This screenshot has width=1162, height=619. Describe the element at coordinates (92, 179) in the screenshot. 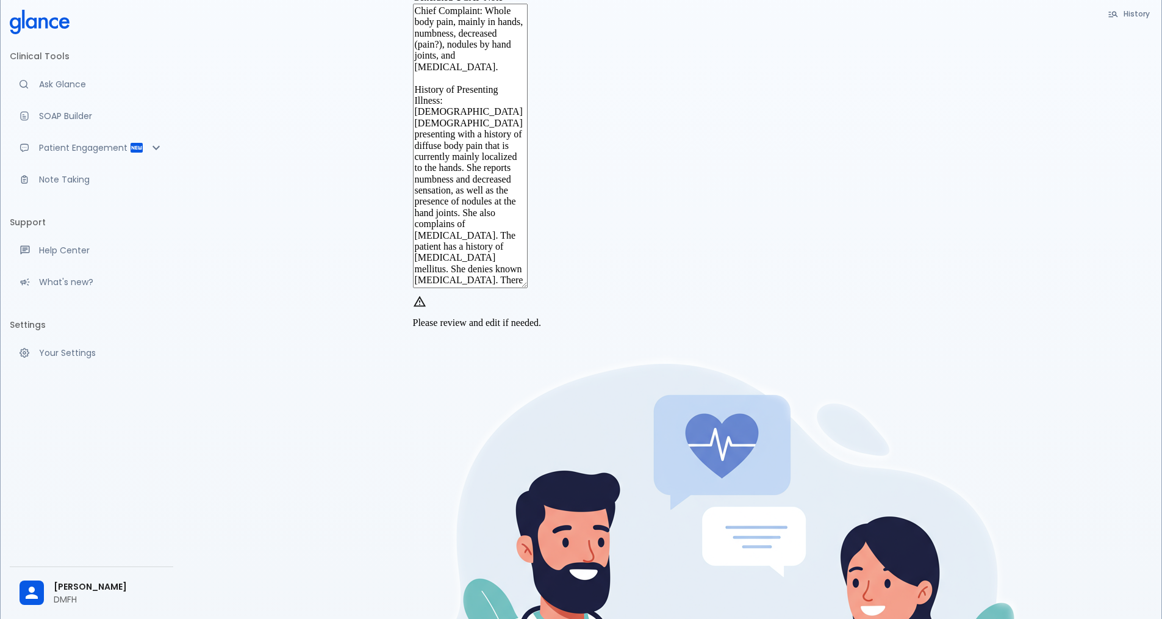

I see `a: Advanced note-taking` at that location.